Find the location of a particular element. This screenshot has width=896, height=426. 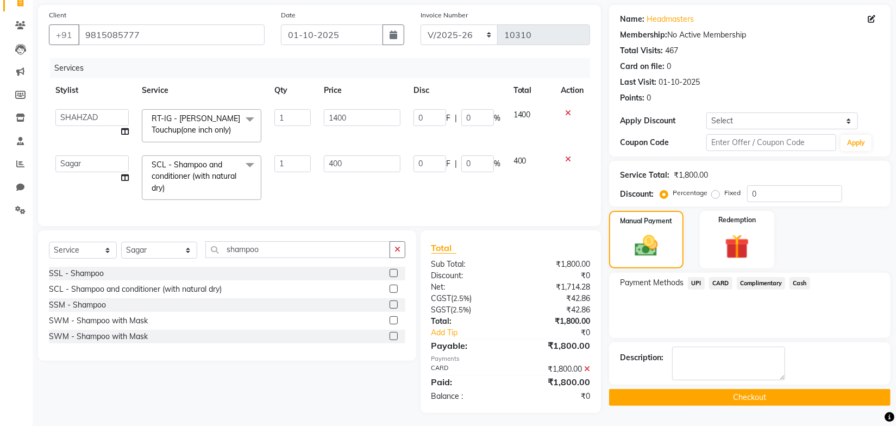

a: Headmasters is located at coordinates (670, 19).